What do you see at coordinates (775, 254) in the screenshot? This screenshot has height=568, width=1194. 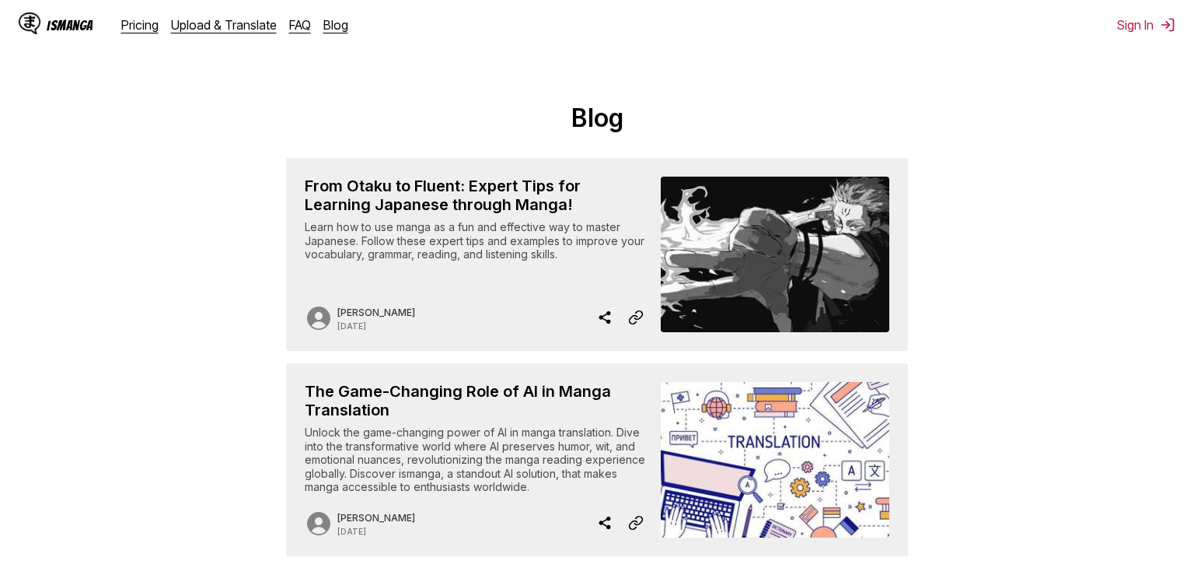 I see `img: Cover image for From Otaku to Fluent: Expert Tips for Learning Japanese through Manga!` at bounding box center [775, 254].